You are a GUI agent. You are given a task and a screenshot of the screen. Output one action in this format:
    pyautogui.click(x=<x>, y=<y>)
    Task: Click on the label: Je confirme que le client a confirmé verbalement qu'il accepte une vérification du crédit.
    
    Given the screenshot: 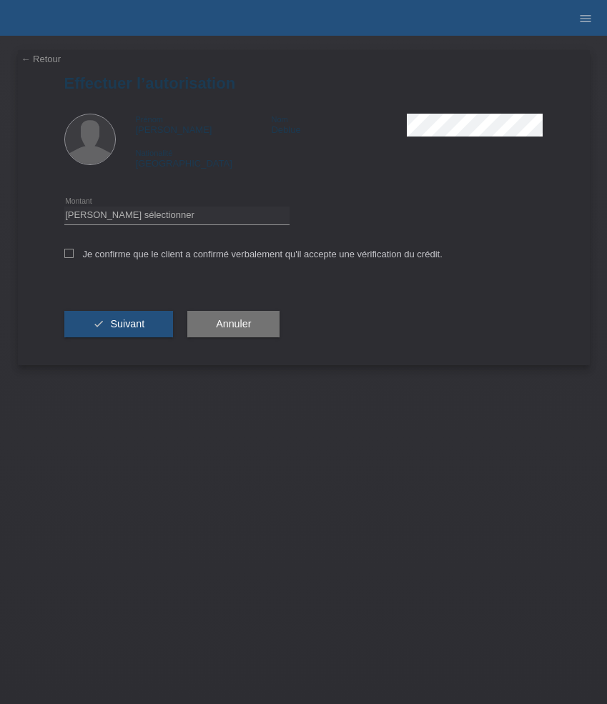 What is the action you would take?
    pyautogui.click(x=253, y=254)
    